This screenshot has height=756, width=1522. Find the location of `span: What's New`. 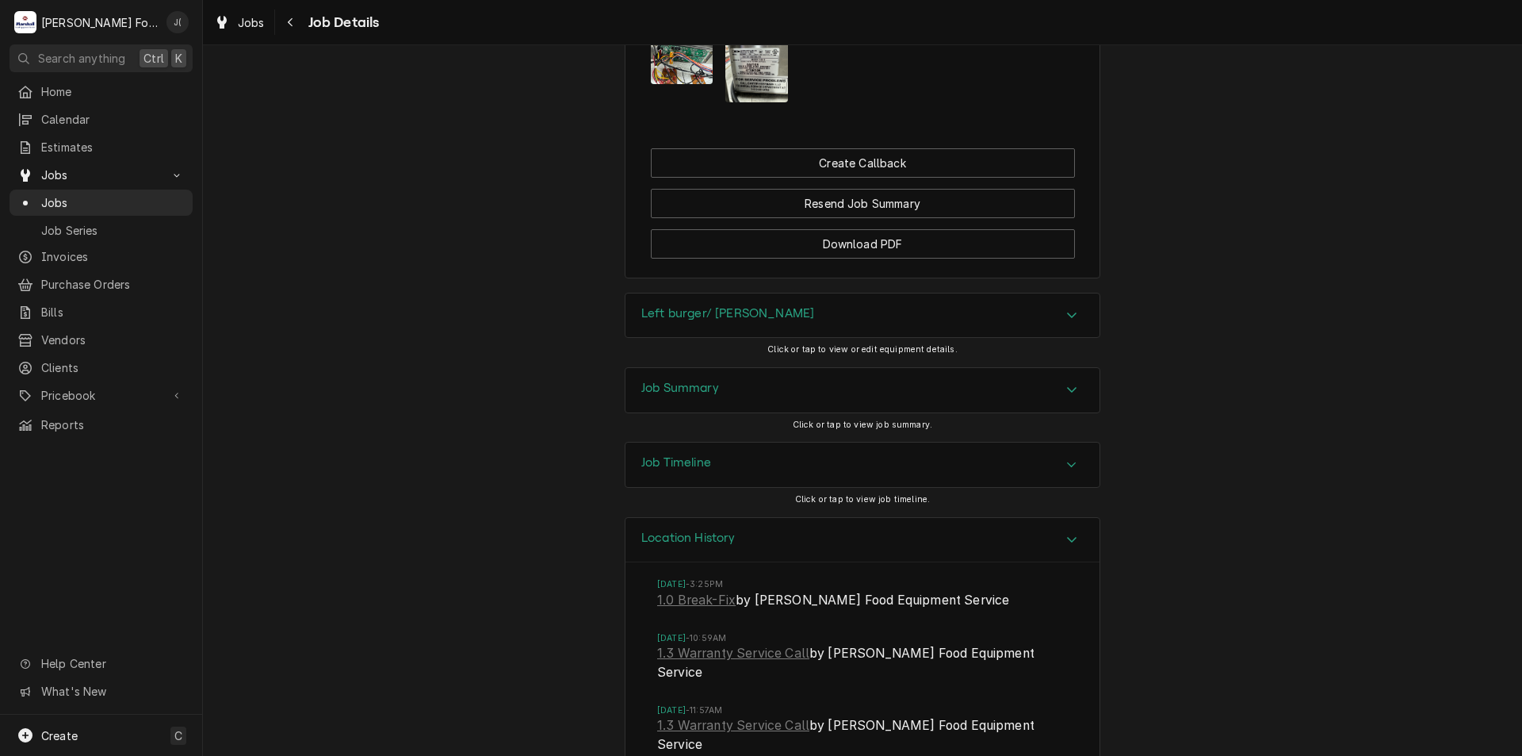

span: What's New is located at coordinates (112, 691).